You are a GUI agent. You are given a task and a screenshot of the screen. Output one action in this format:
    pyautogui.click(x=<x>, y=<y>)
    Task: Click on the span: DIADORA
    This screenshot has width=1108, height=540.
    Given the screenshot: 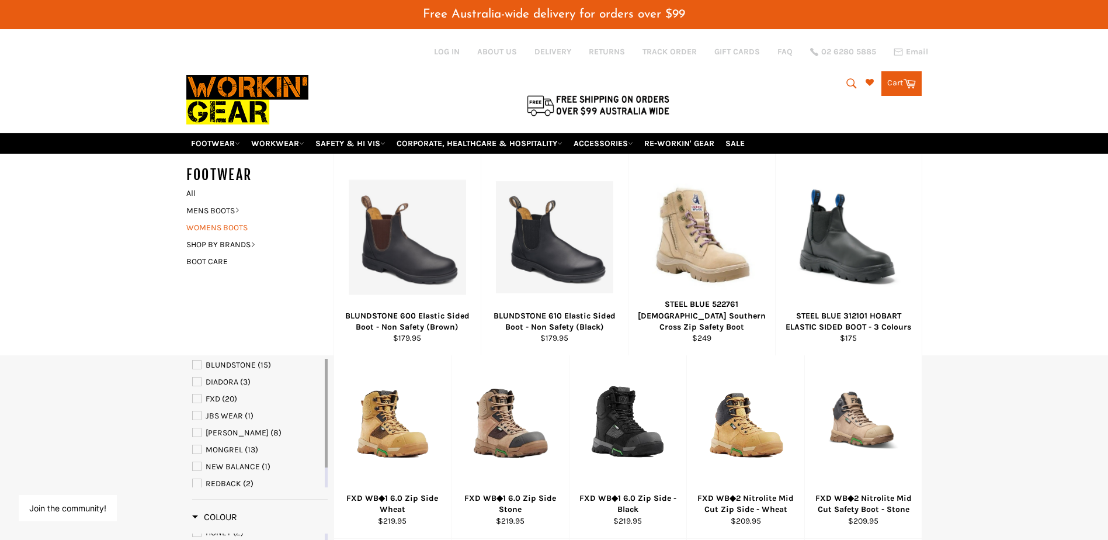 What is the action you would take?
    pyautogui.click(x=222, y=382)
    